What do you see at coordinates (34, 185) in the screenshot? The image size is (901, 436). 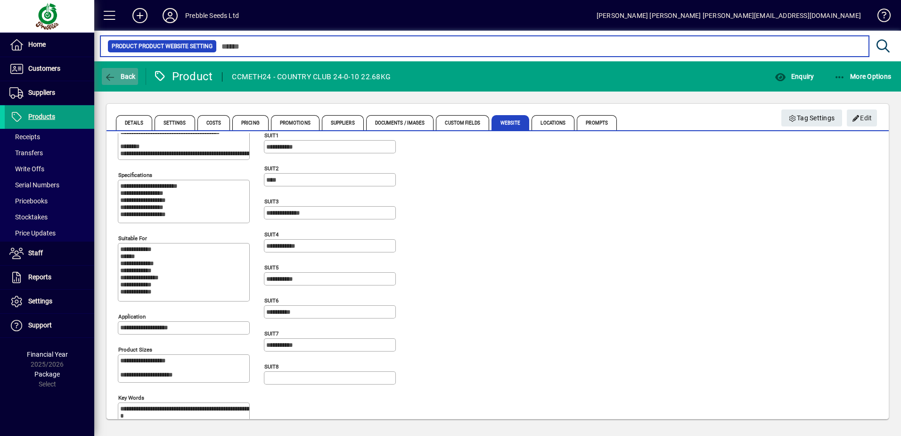 I see `span: Serial Numbers` at bounding box center [34, 185].